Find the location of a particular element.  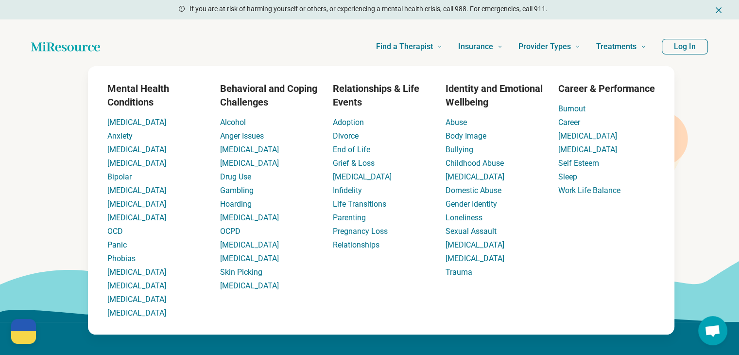

a: Sleep is located at coordinates (568, 176).